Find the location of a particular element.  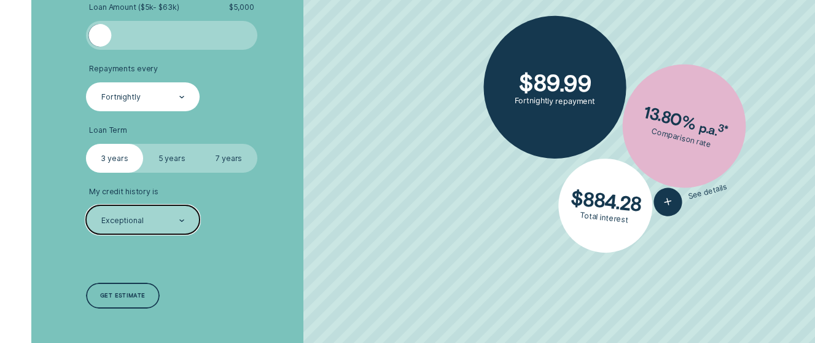

span: Loan Term is located at coordinates (108, 130).